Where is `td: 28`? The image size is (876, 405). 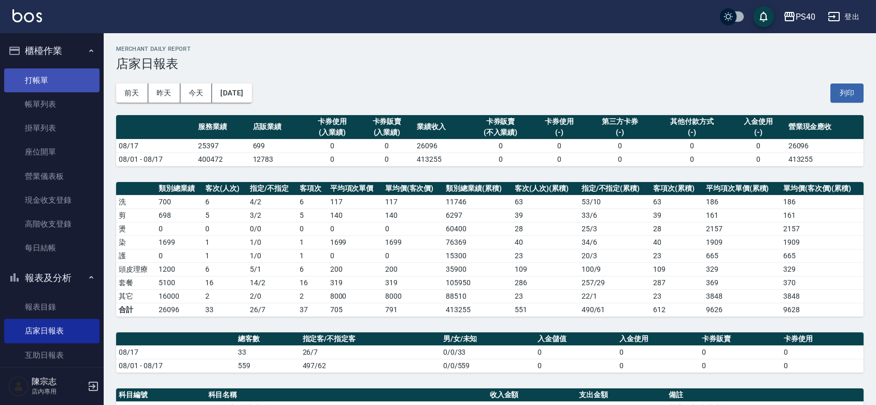
td: 28 is located at coordinates (545, 229).